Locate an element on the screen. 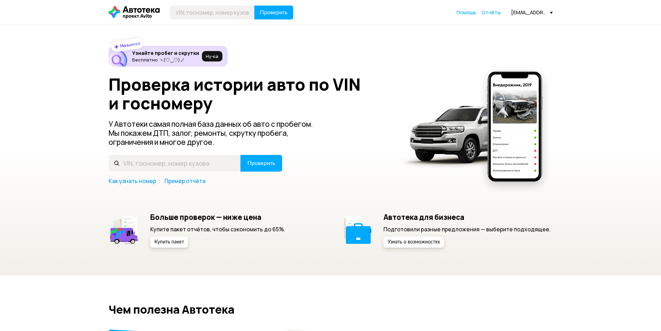 The width and height of the screenshot is (661, 331). button: Купить пакет is located at coordinates (169, 242).